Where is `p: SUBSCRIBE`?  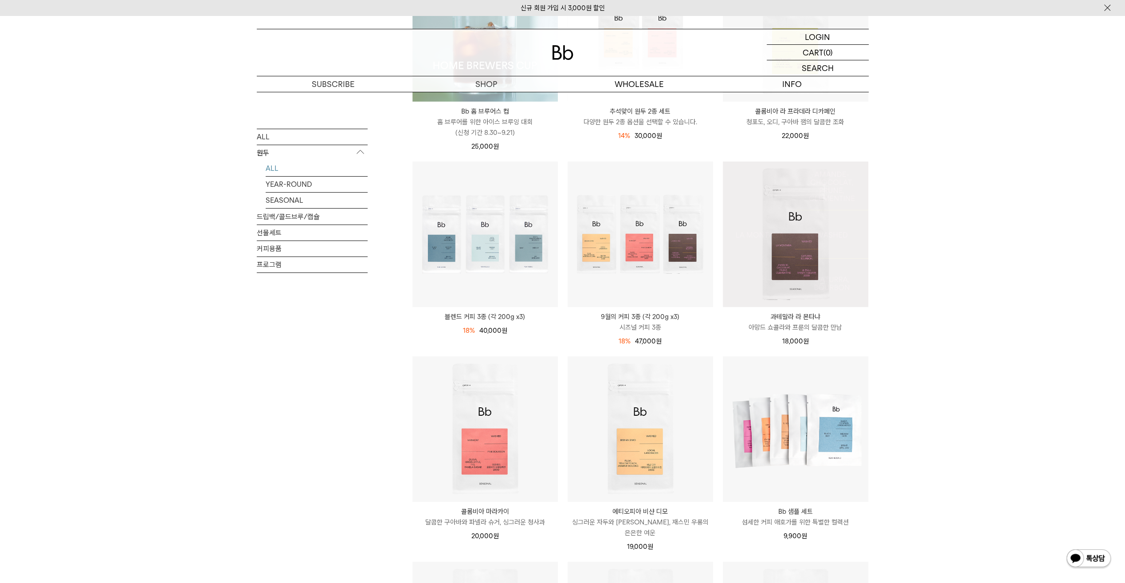
p: SUBSCRIBE is located at coordinates (333, 84).